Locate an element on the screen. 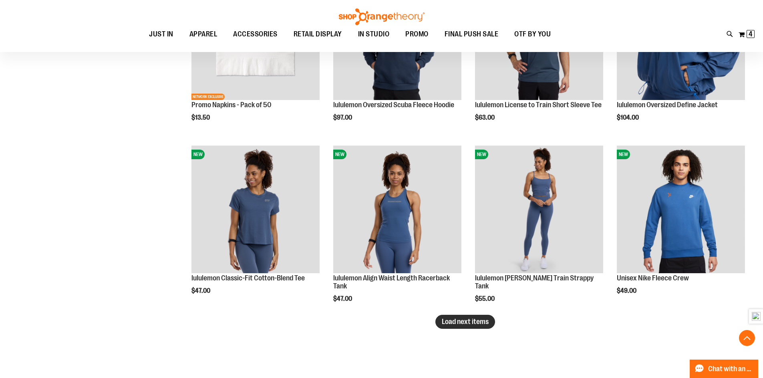 Image resolution: width=763 pixels, height=378 pixels. span: FINAL PUSH SALE is located at coordinates (471, 34).